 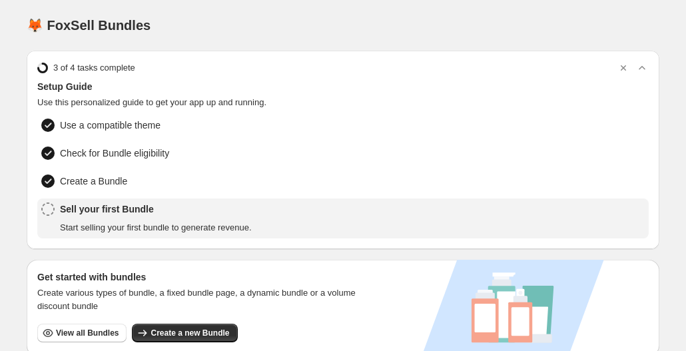 I want to click on span: Use a compatible theme, so click(x=110, y=125).